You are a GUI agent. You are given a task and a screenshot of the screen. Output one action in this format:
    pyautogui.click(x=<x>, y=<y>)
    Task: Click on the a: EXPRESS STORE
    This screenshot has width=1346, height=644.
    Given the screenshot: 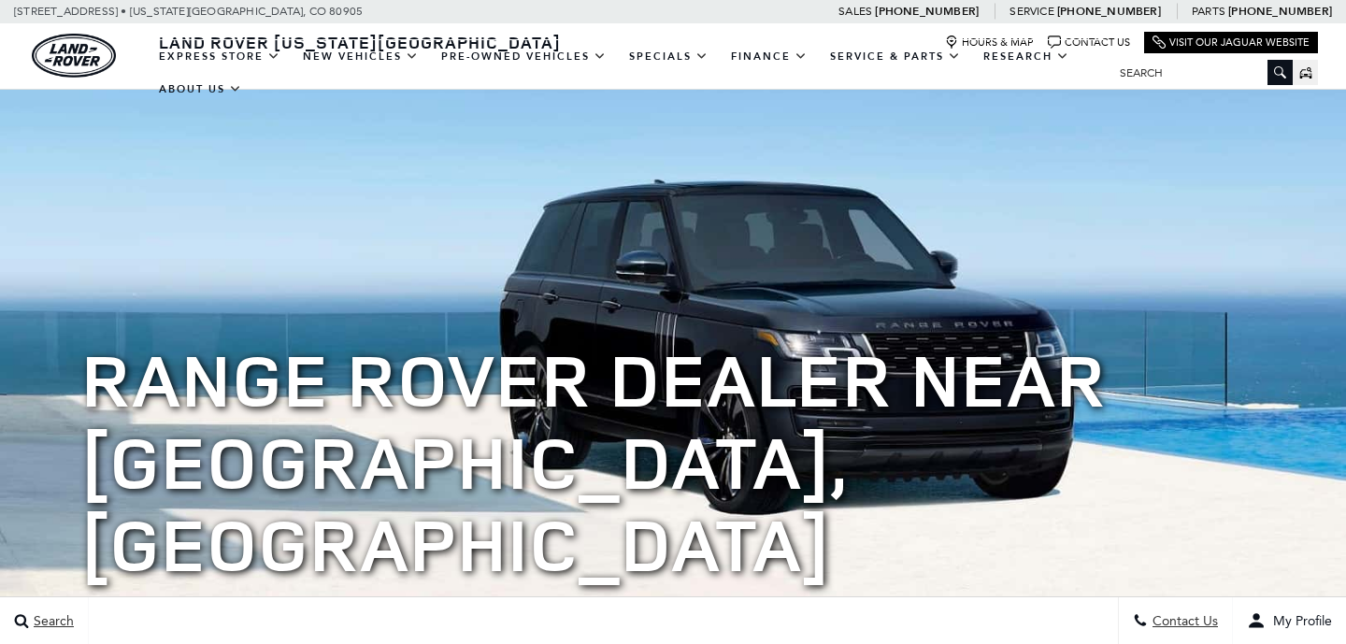 What is the action you would take?
    pyautogui.click(x=220, y=56)
    